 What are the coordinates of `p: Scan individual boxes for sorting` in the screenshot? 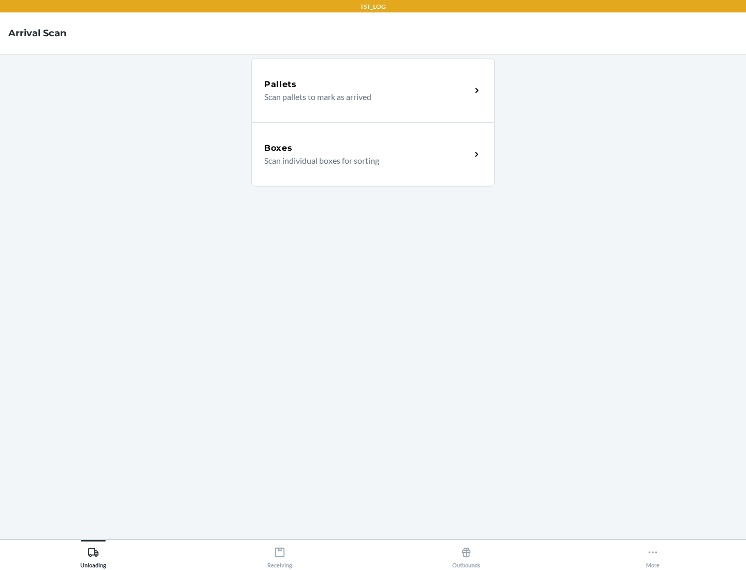 It's located at (363, 161).